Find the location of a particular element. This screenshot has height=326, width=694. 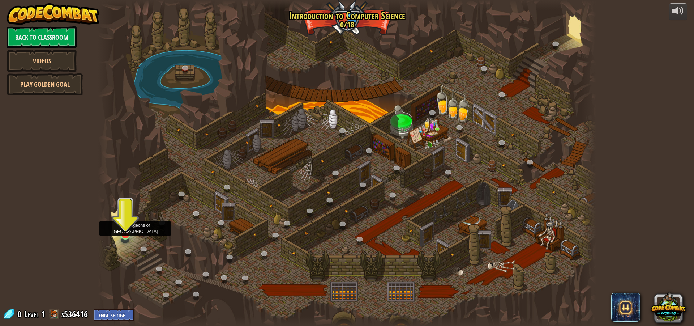

button: Adjust volume is located at coordinates (678, 12).